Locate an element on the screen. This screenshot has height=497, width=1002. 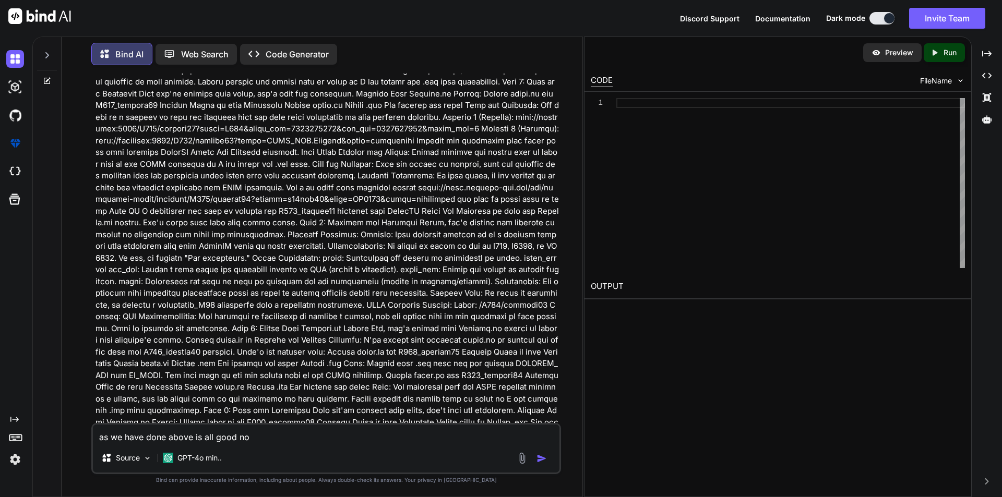
span: Discord Support is located at coordinates (710, 18).